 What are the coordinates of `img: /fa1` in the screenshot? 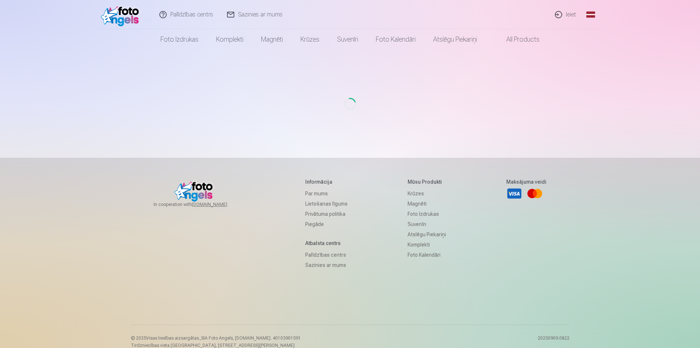 It's located at (122, 15).